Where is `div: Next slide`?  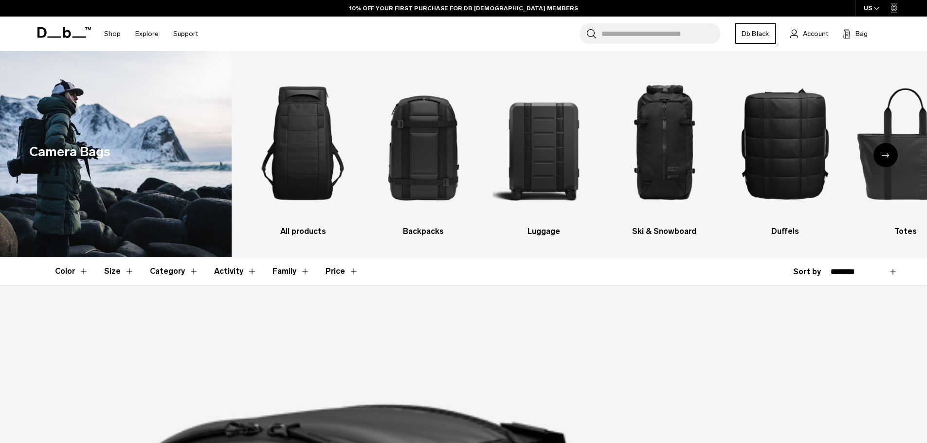 div: Next slide is located at coordinates (886, 155).